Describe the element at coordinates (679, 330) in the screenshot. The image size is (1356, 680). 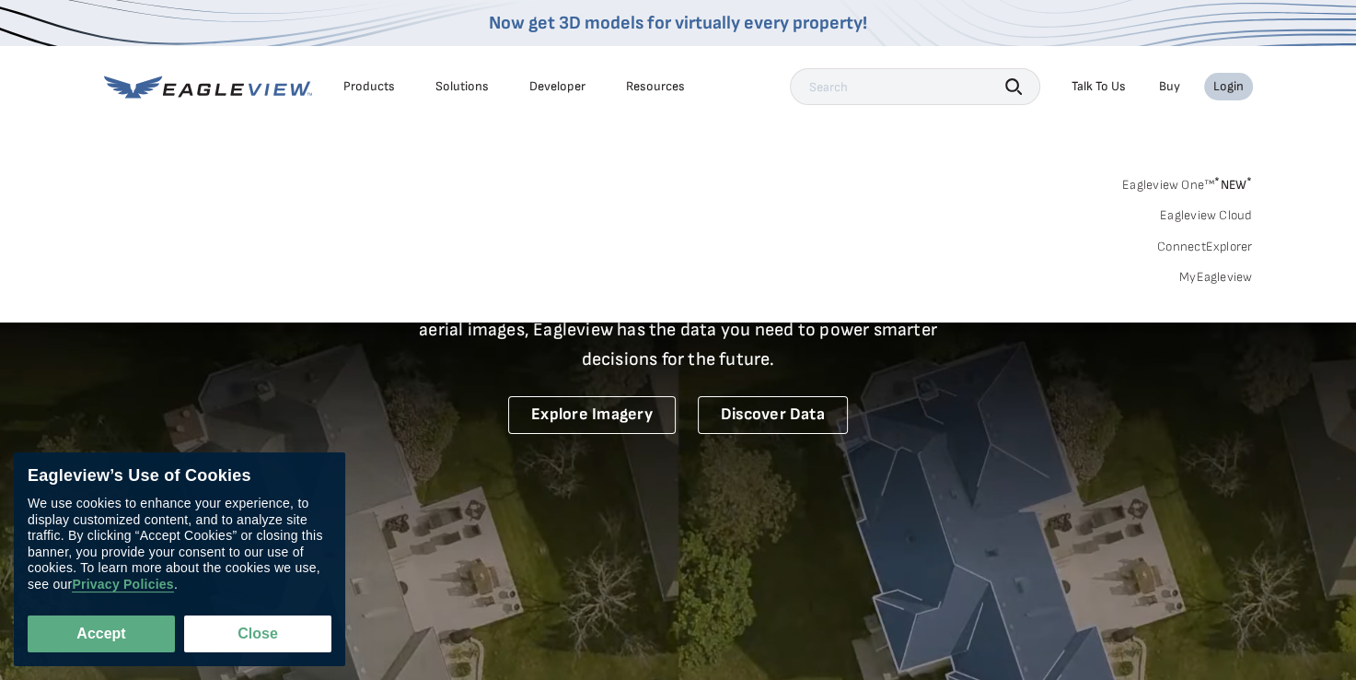
I see `p: A new era starts here. Built on more than 3.5 billion high-resolution aerial images, Eagleview ha...` at that location.